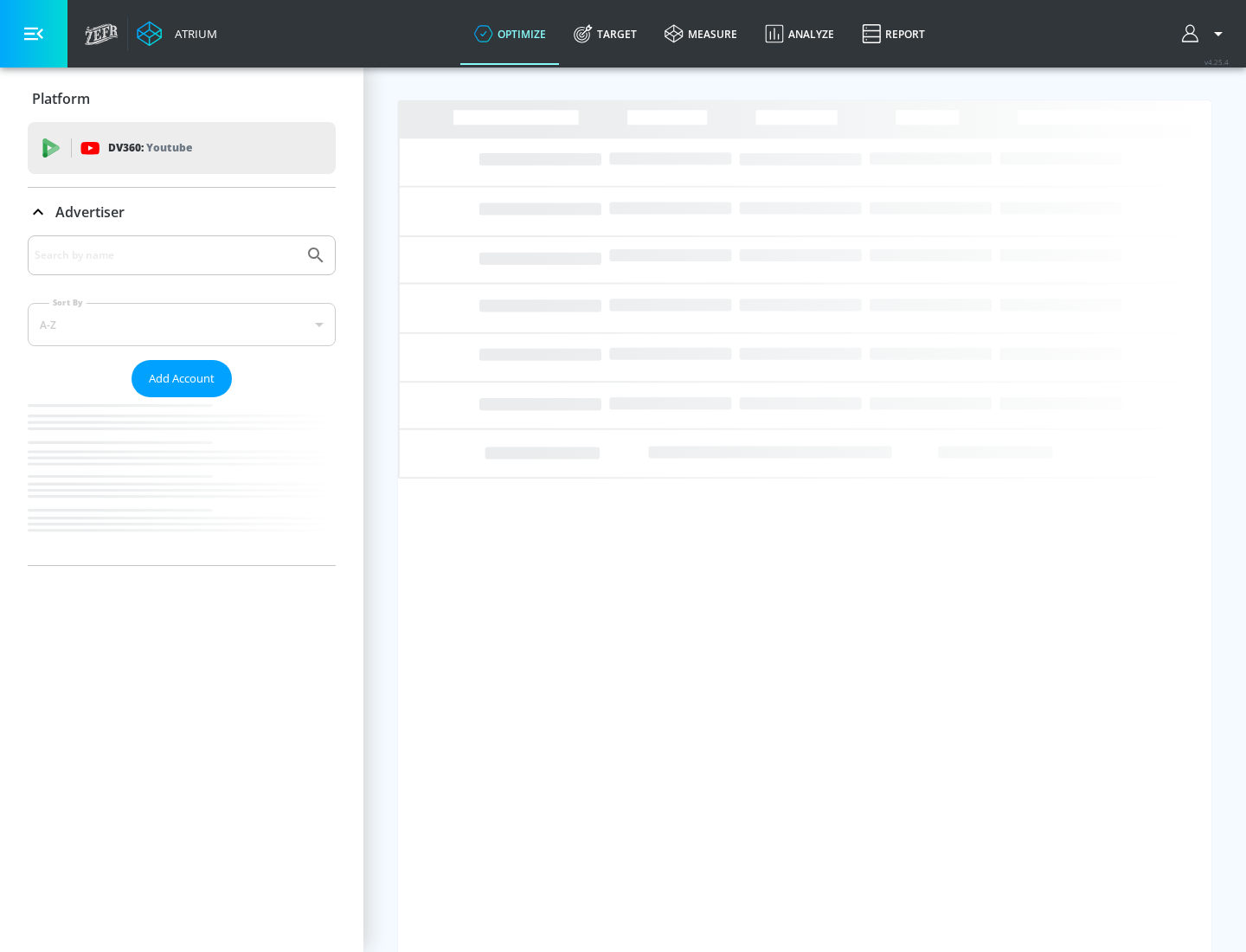  Describe the element at coordinates (181, 378) in the screenshot. I see `span: Add Account` at that location.